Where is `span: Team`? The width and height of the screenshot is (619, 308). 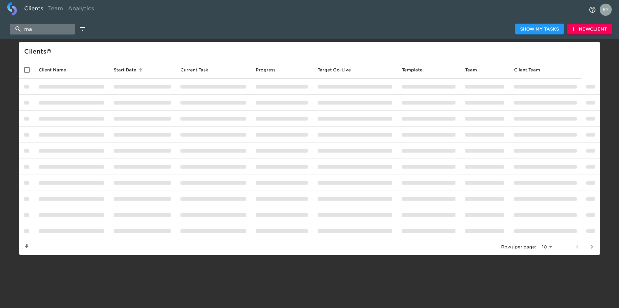 span: Team is located at coordinates (475, 70).